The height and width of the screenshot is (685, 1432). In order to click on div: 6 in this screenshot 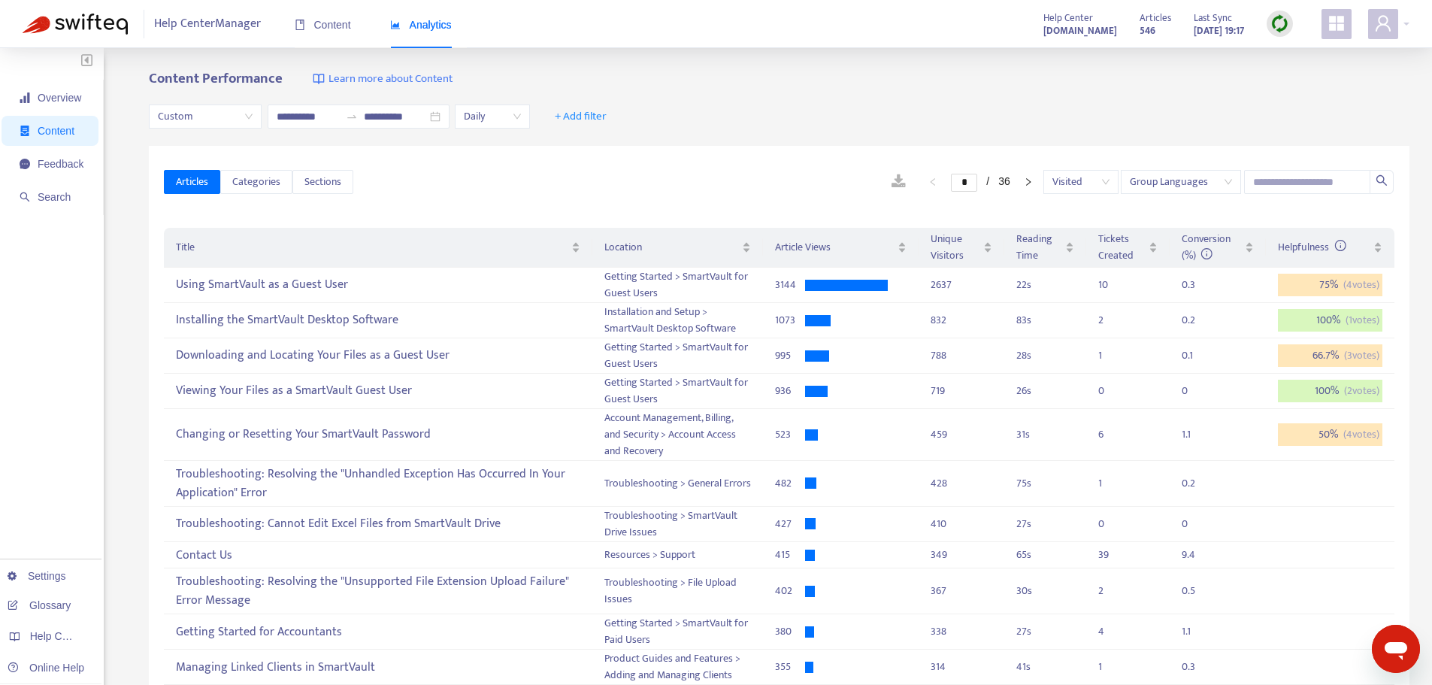, I will do `click(1114, 435)`.